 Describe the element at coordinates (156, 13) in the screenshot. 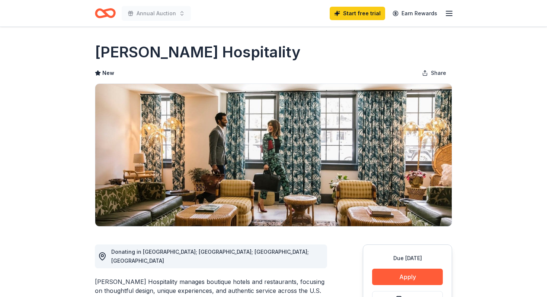

I see `span: Annual Auction` at that location.